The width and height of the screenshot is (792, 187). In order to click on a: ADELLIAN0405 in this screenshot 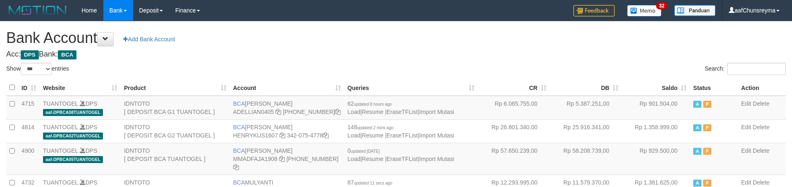, I will do `click(253, 112)`.